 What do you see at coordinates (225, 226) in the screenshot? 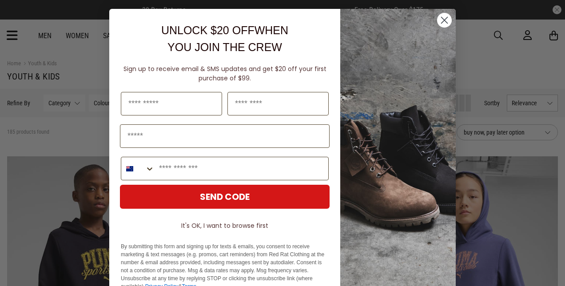
I see `button: It's OK, I want to browse first` at bounding box center [225, 226].